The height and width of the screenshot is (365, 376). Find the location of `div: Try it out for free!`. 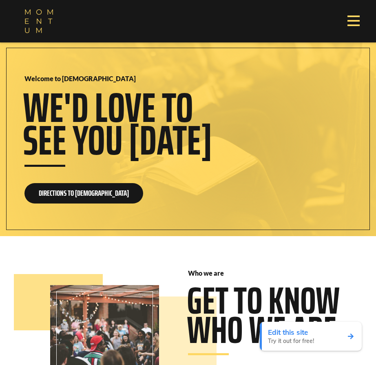

div: Try it out for free! is located at coordinates (291, 341).